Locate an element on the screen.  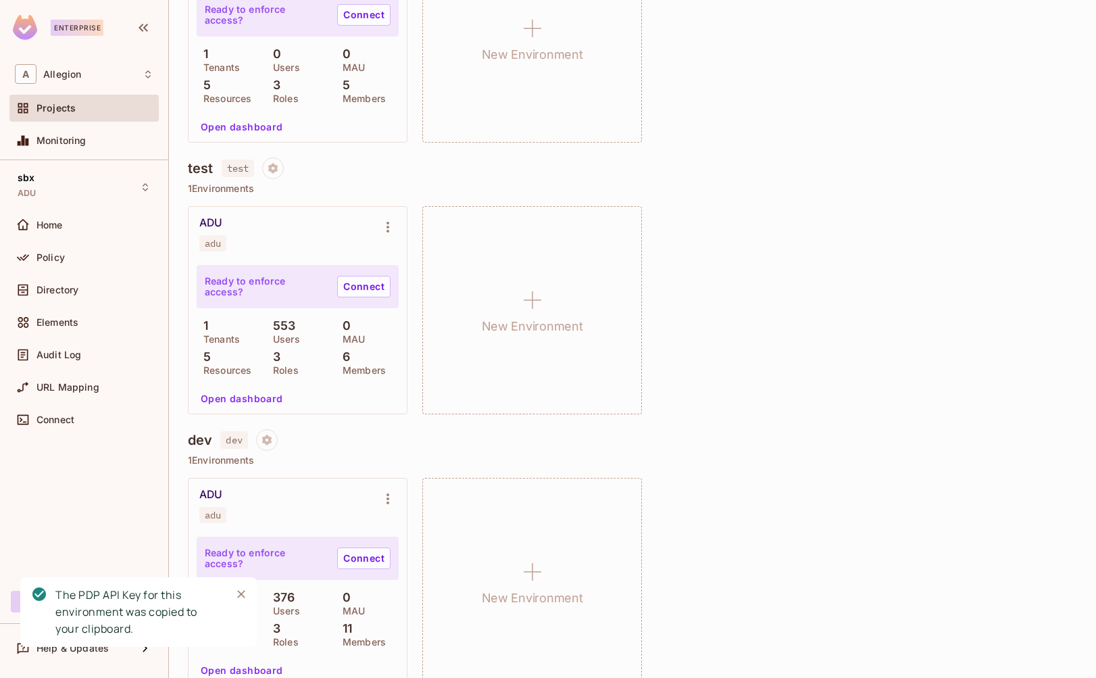
button: Close is located at coordinates (241, 594).